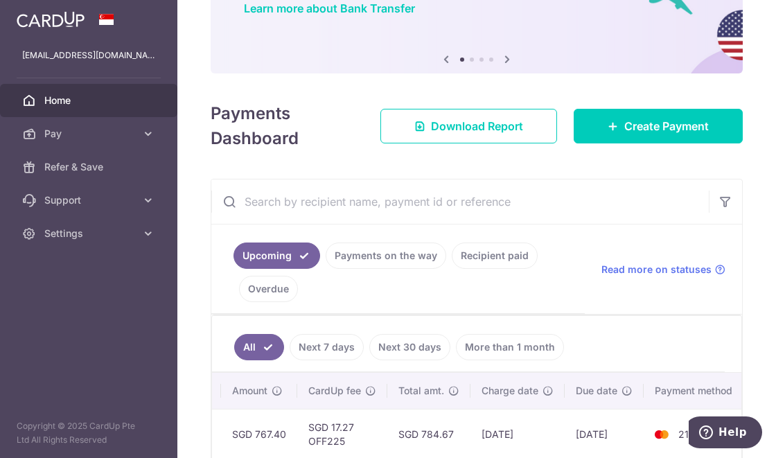 The image size is (776, 458). What do you see at coordinates (90, 100) in the screenshot?
I see `span: Home` at bounding box center [90, 100].